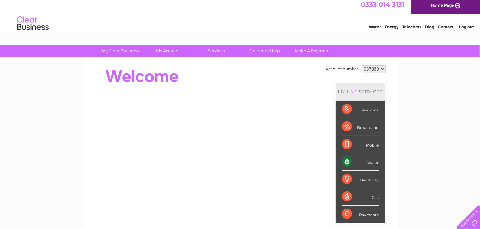 Image resolution: width=480 pixels, height=229 pixels. What do you see at coordinates (360, 196) in the screenshot?
I see `div: Gas` at bounding box center [360, 196].